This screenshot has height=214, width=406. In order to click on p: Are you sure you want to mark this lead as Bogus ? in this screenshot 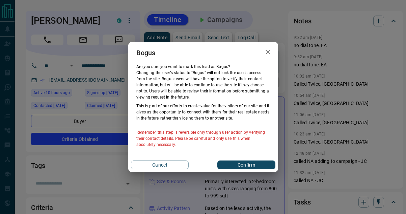, I will do `click(203, 67)`.